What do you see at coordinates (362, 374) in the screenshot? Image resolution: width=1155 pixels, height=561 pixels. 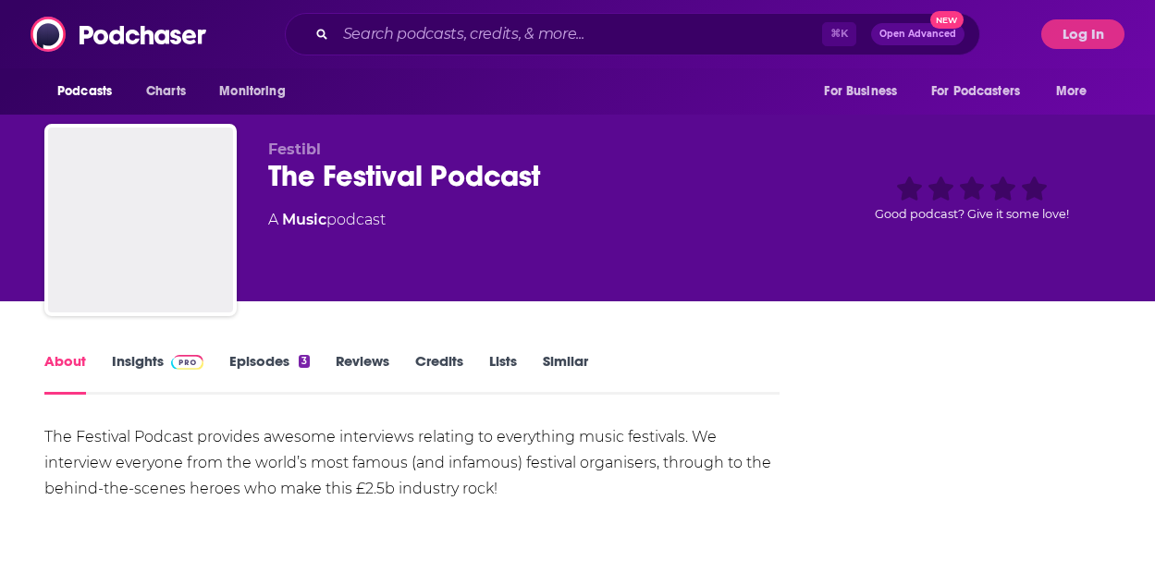 I see `a: Reviews` at bounding box center [362, 374].